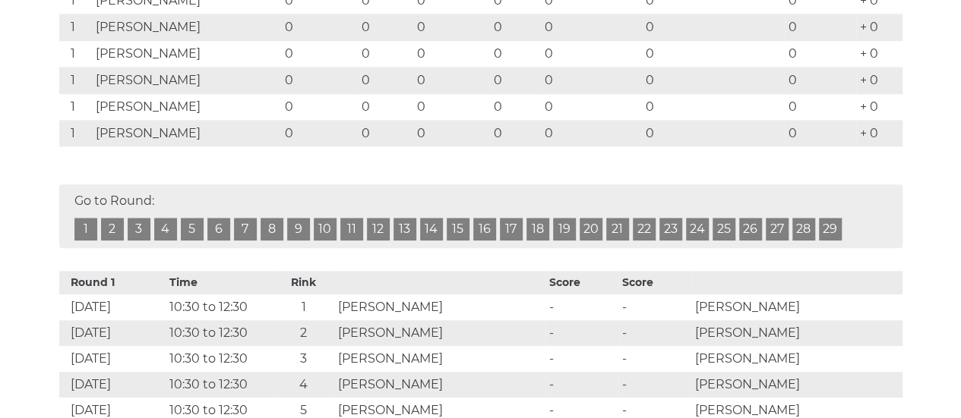 The height and width of the screenshot is (418, 961). What do you see at coordinates (671, 229) in the screenshot?
I see `a: 23` at bounding box center [671, 229].